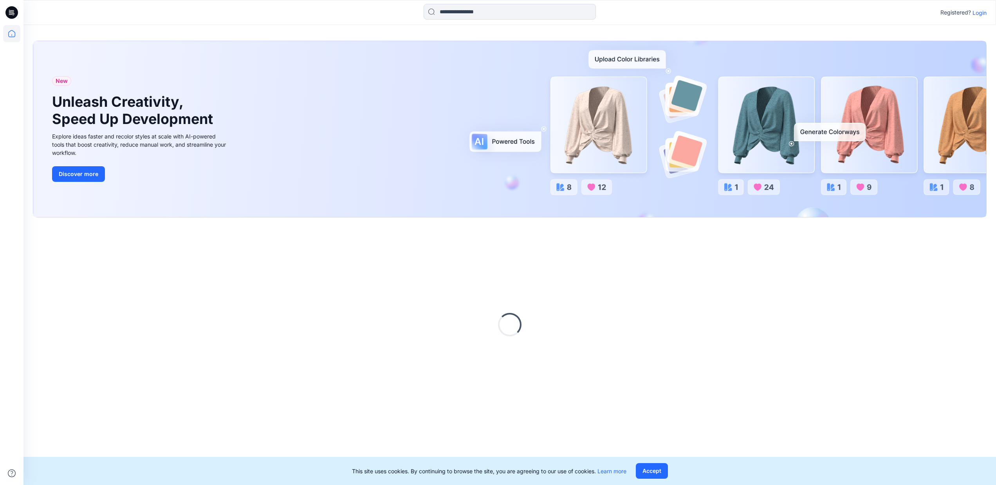  I want to click on h1: Unleash Creativity, Speed Up Development, so click(134, 110).